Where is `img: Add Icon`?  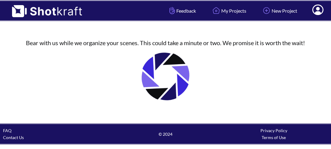 img: Add Icon is located at coordinates (266, 11).